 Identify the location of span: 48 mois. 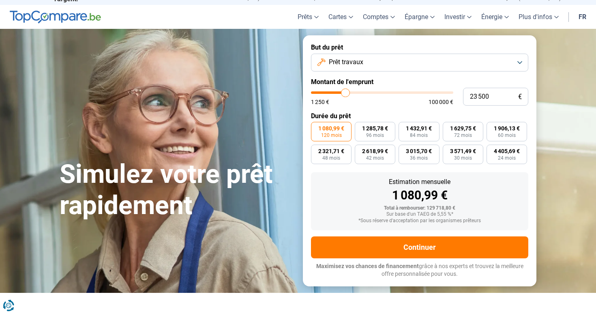
(331, 158).